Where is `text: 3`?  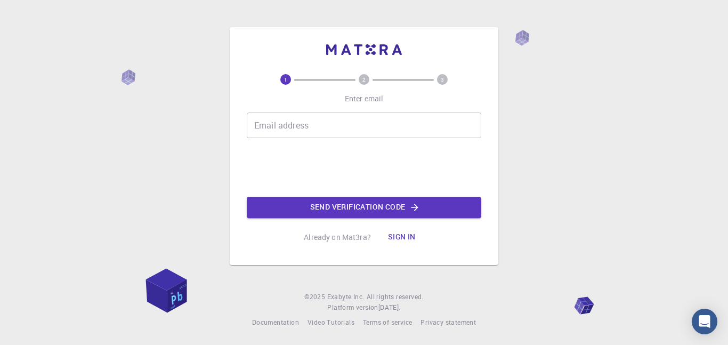
text: 3 is located at coordinates (442, 79).